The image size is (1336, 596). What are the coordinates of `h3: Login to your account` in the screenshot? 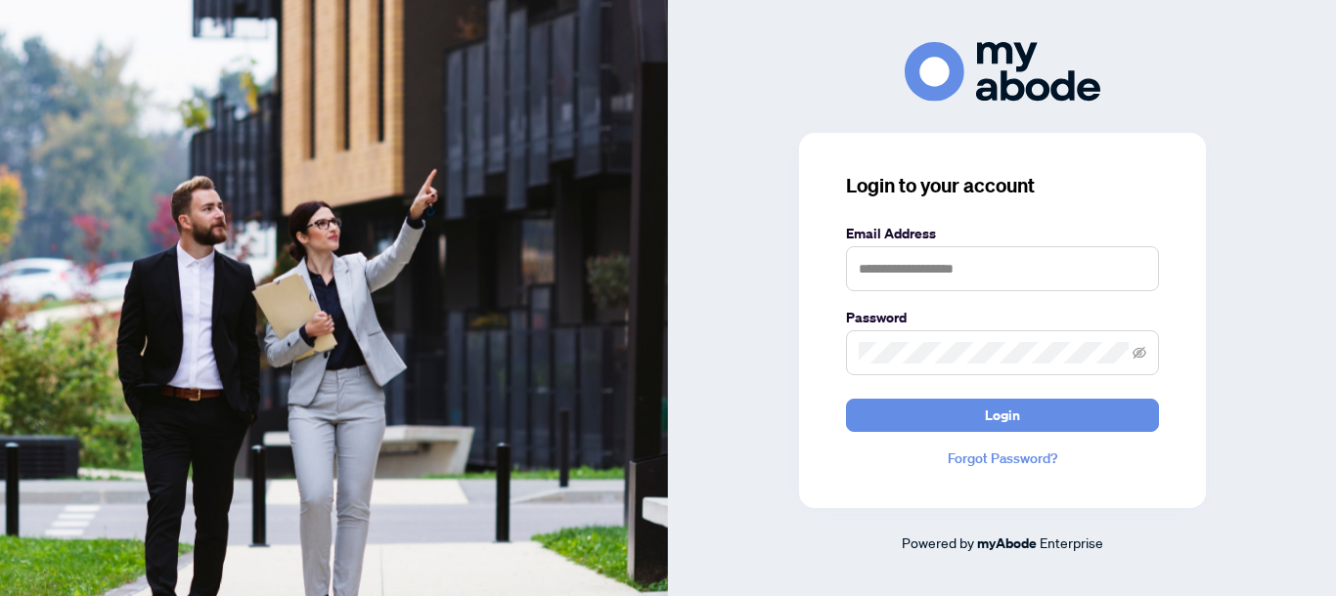 It's located at (1002, 186).